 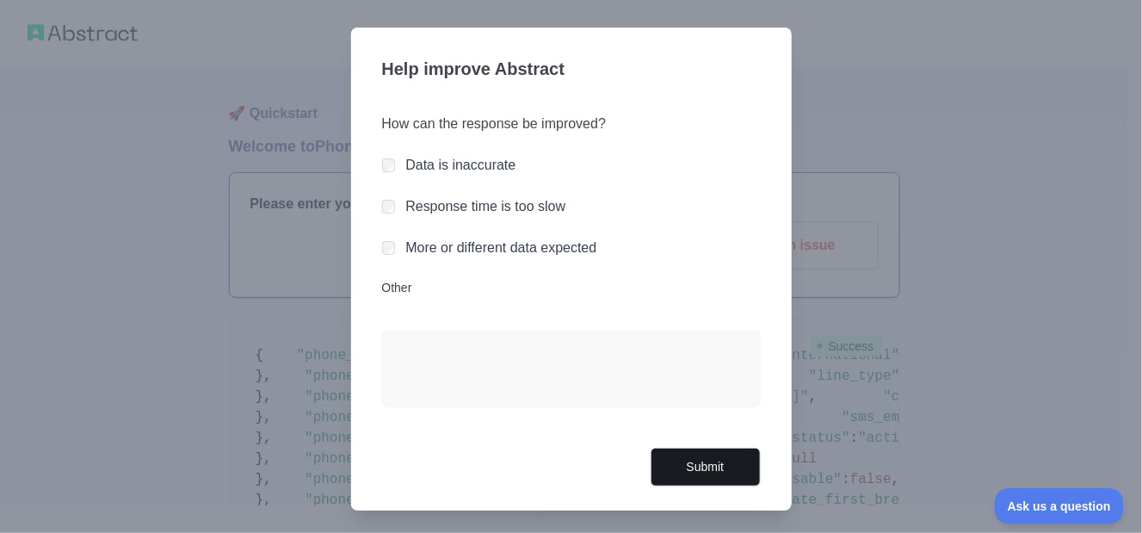 What do you see at coordinates (572, 124) in the screenshot?
I see `h3: How can the response be improved?` at bounding box center [572, 124].